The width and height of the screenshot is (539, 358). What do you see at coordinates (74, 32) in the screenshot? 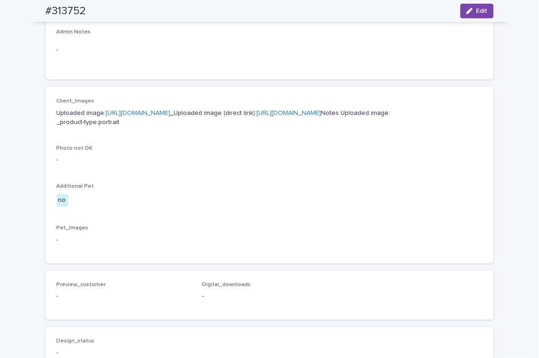
I see `span: Admin Notes` at bounding box center [74, 32].